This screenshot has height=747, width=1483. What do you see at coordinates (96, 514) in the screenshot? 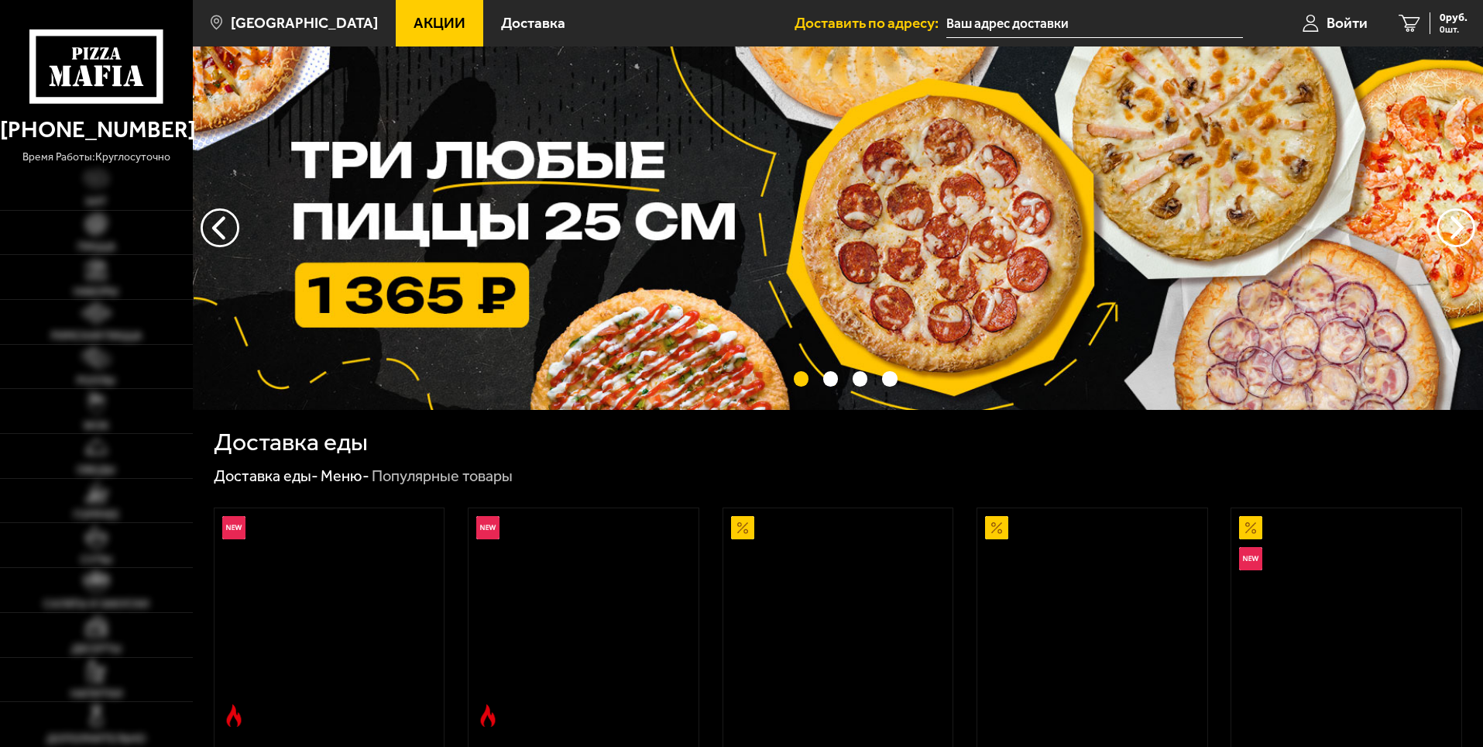
I see `span: Горячее` at bounding box center [96, 514].